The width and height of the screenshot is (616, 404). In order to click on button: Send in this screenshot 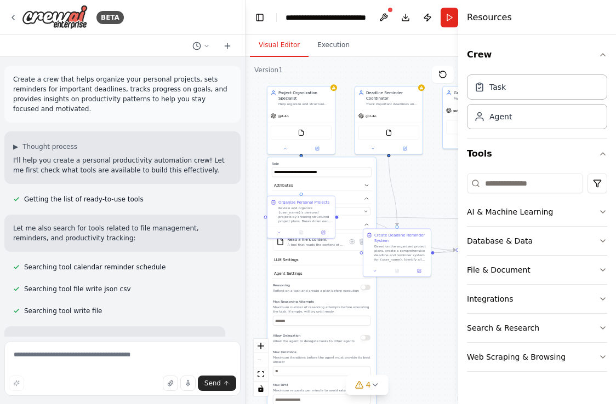, I will do `click(217, 383)`.